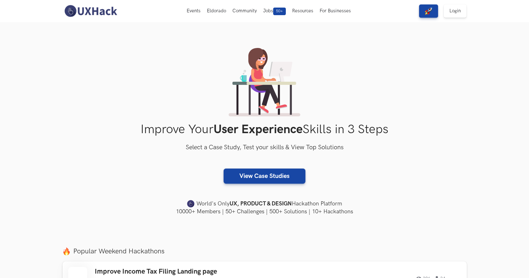 The width and height of the screenshot is (529, 278). Describe the element at coordinates (428, 11) in the screenshot. I see `img: rocket` at that location.